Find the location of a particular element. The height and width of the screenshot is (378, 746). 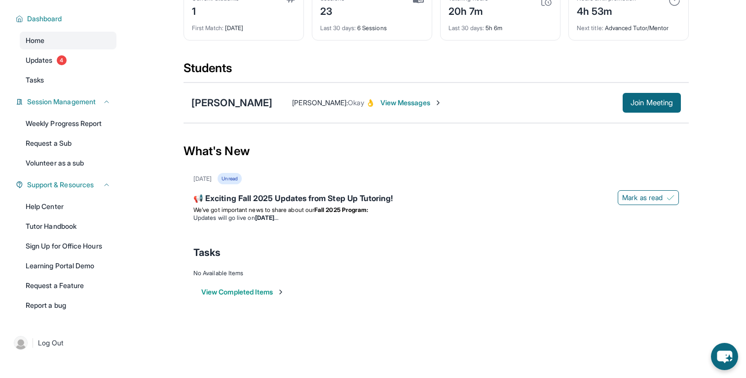

a: Home is located at coordinates (68, 40).